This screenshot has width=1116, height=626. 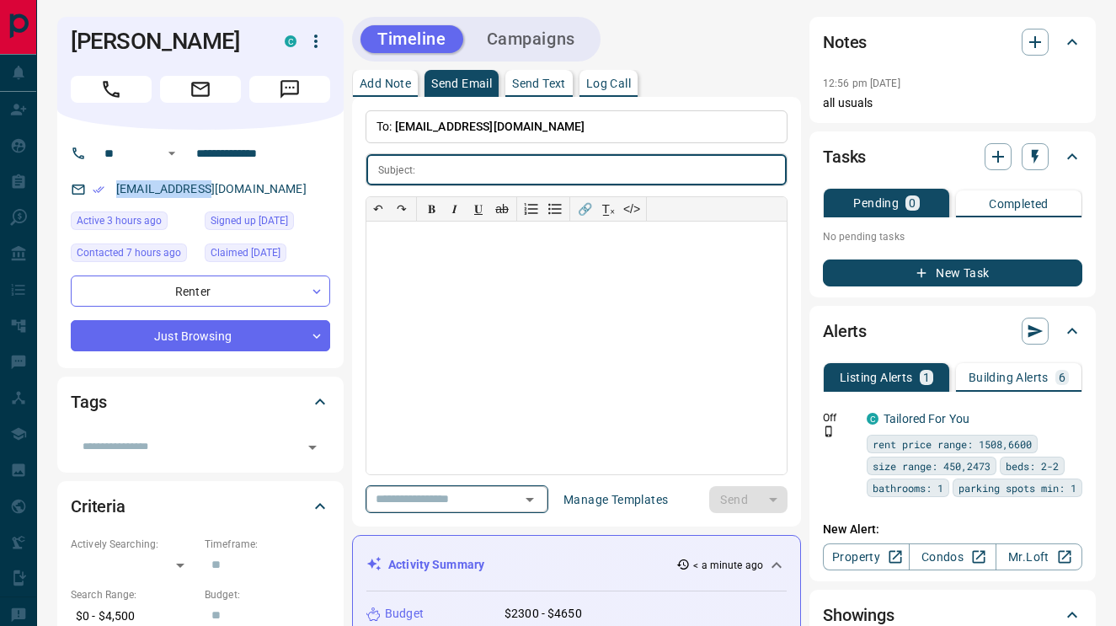 What do you see at coordinates (866, 557) in the screenshot?
I see `a: Property` at bounding box center [866, 557].